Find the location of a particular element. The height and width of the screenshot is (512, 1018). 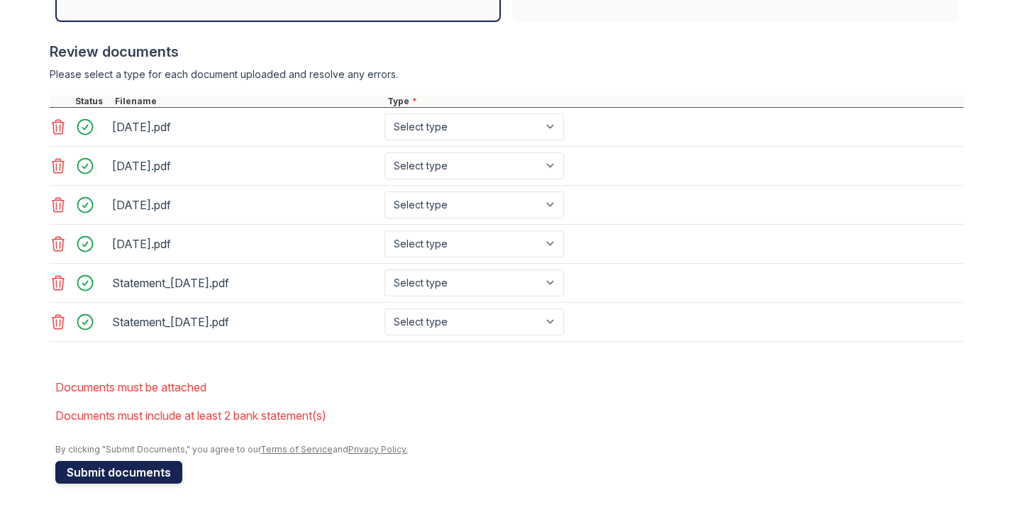

div: Filename is located at coordinates (248, 101).